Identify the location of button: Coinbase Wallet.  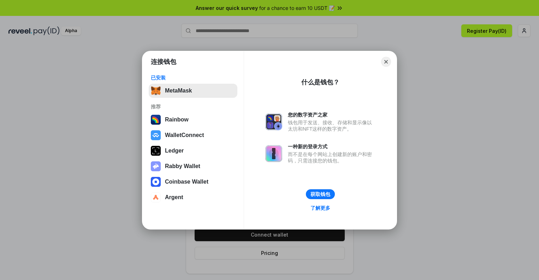
(193, 182).